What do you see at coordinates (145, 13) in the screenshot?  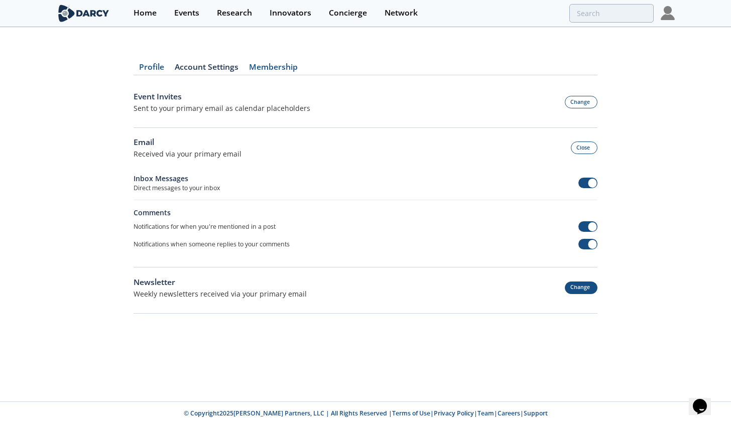 I see `div: Home` at bounding box center [145, 13].